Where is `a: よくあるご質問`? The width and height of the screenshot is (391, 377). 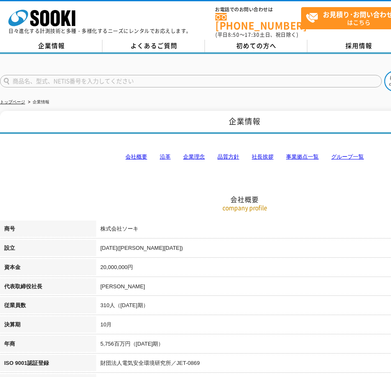
a: よくあるご質問 is located at coordinates (153, 46).